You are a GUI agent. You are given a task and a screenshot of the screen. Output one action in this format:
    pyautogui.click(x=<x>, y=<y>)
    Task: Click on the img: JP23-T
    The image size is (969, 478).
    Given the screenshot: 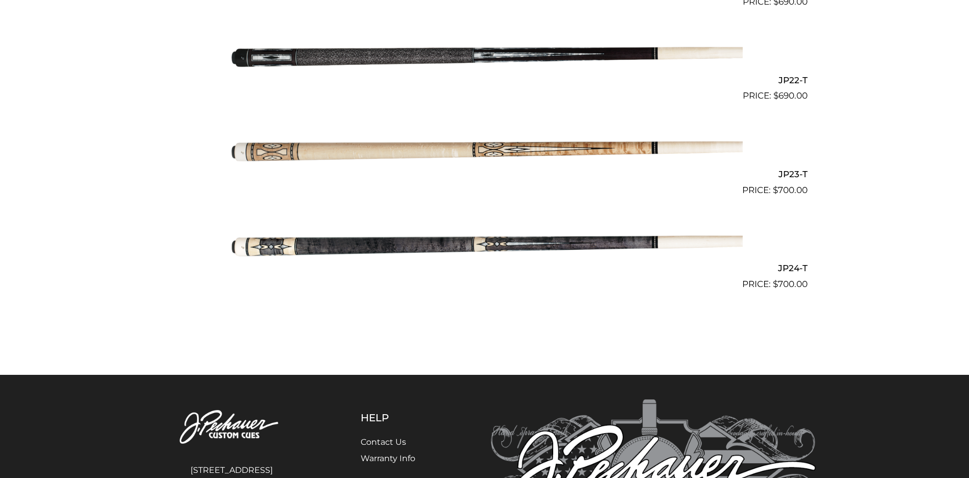 What is the action you would take?
    pyautogui.click(x=485, y=150)
    